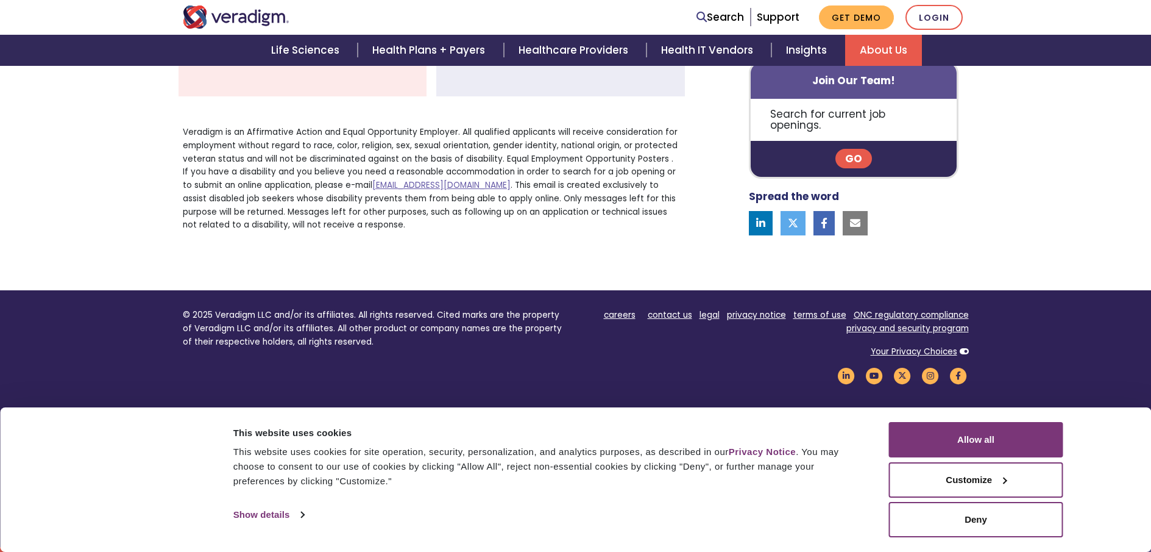 This screenshot has height=552, width=1151. Describe the element at coordinates (820, 314) in the screenshot. I see `a: terms of use` at that location.